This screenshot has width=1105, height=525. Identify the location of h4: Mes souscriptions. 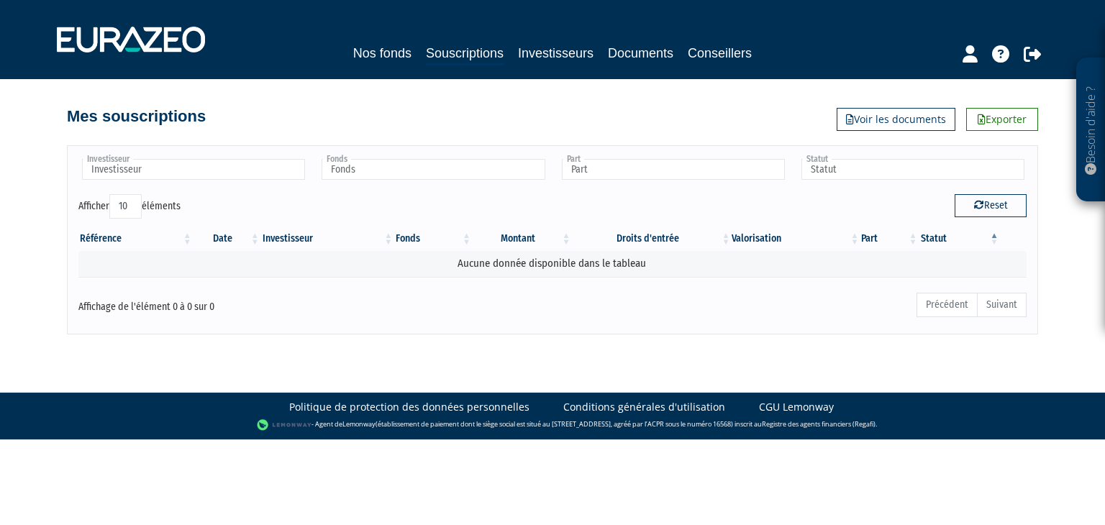
(136, 117).